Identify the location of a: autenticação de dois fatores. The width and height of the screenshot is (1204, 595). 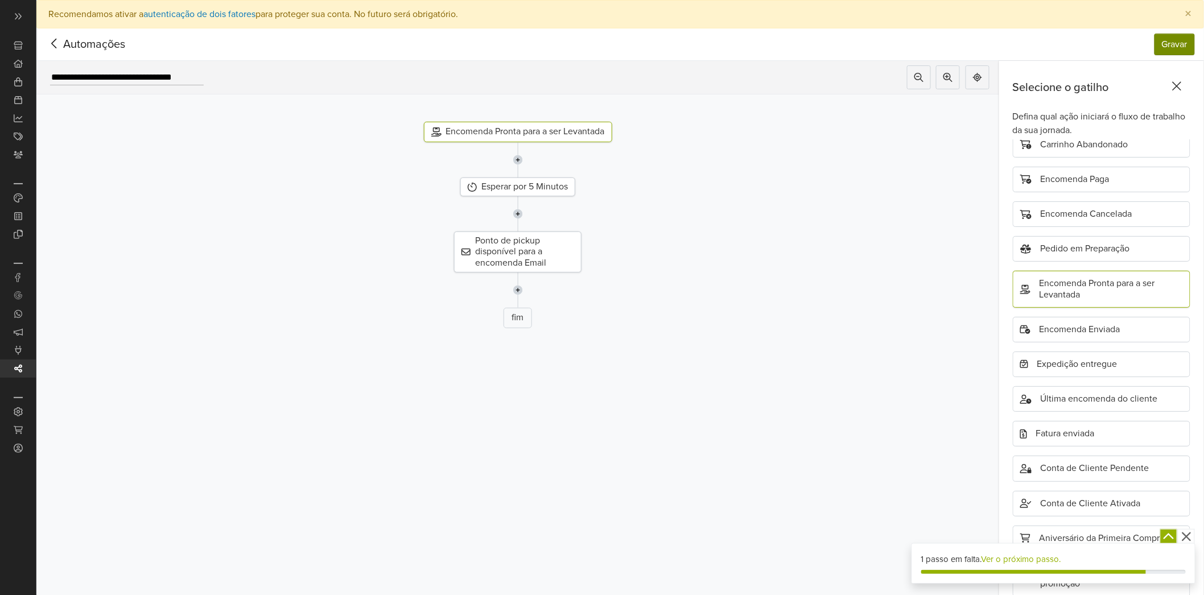
(199, 14).